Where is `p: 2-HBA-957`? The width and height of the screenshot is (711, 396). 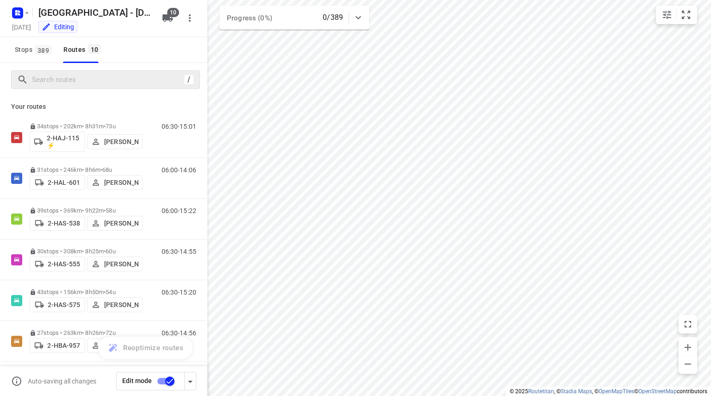
p: 2-HBA-957 is located at coordinates (63, 345).